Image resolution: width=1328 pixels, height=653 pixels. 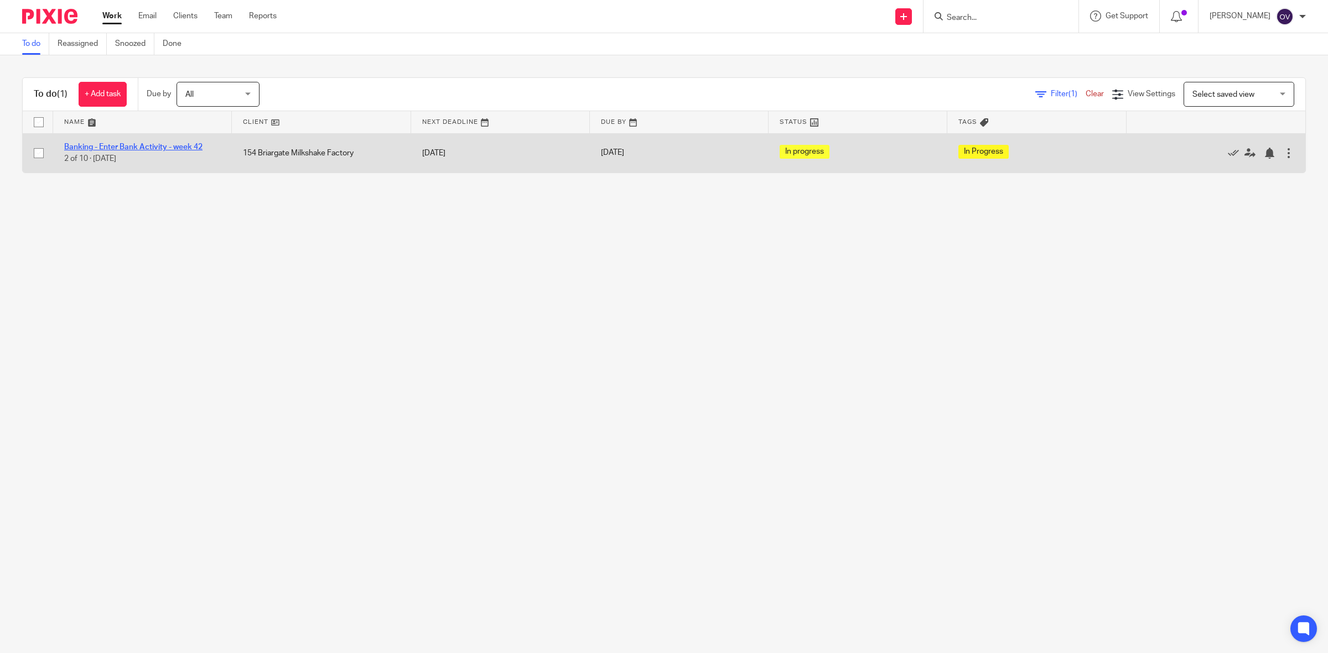 What do you see at coordinates (1285, 17) in the screenshot?
I see `img: svg%3E` at bounding box center [1285, 17].